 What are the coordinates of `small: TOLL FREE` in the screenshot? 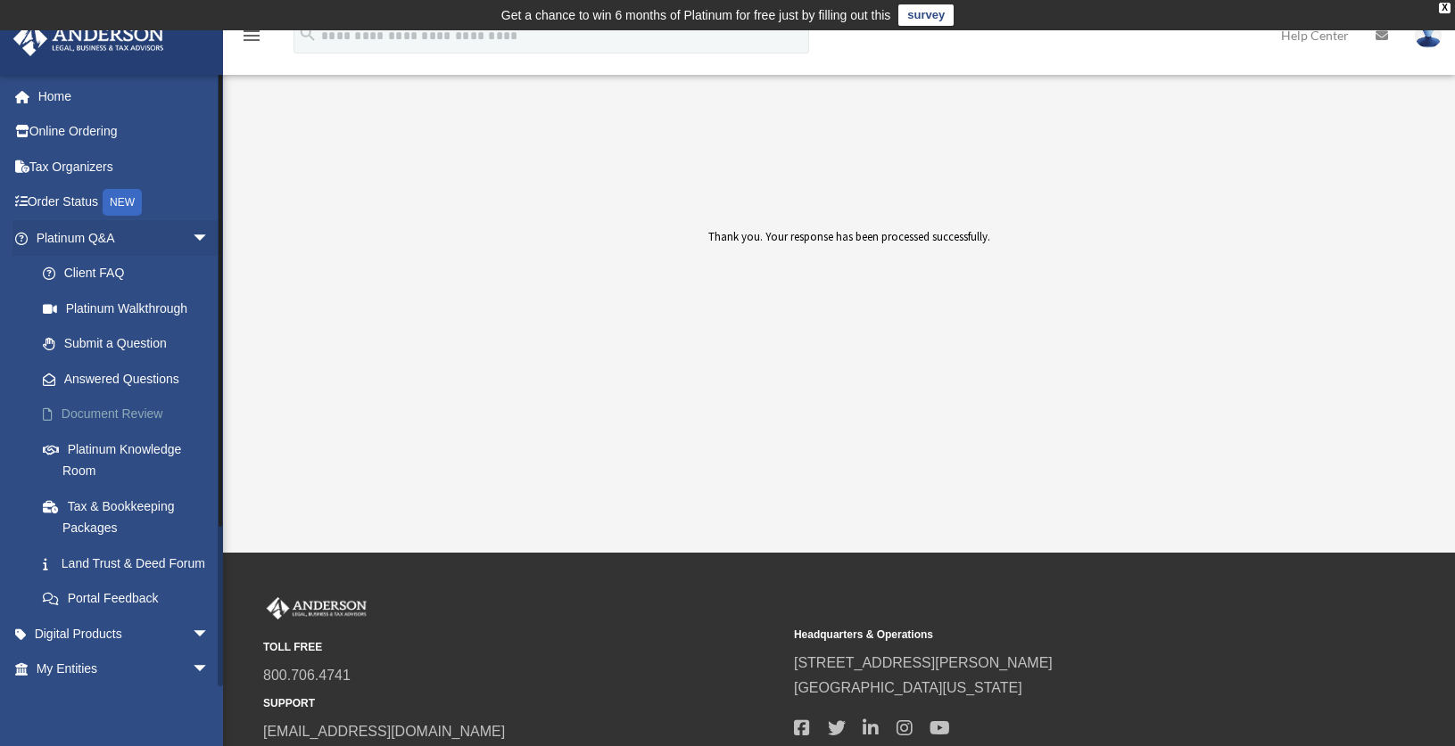 It's located at (522, 647).